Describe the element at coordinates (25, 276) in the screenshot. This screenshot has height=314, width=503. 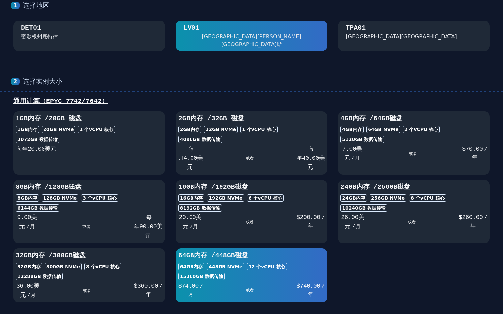
I see `font: 12288` at that location.